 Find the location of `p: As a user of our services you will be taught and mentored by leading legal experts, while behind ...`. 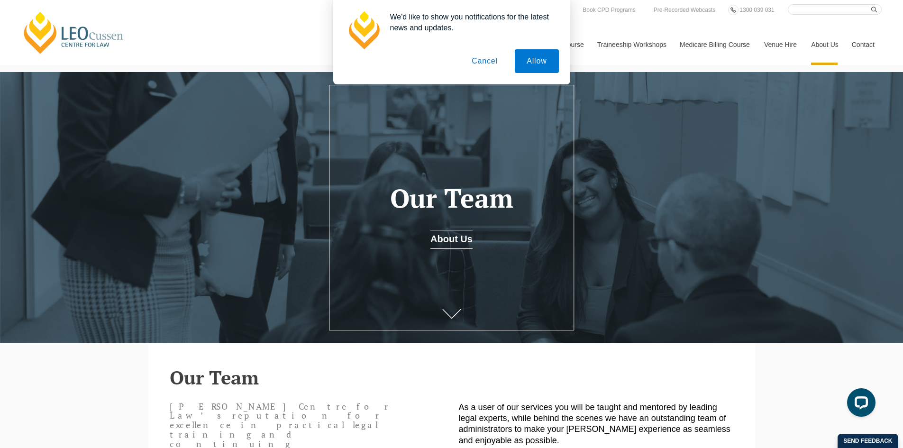

p: As a user of our services you will be taught and mentored by leading legal experts, while behind ... is located at coordinates (596, 424).